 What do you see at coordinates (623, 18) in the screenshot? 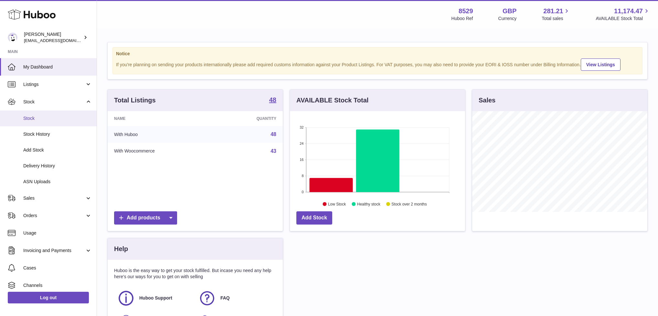
I see `span: AVAILABLE Stock Total` at bounding box center [623, 18].